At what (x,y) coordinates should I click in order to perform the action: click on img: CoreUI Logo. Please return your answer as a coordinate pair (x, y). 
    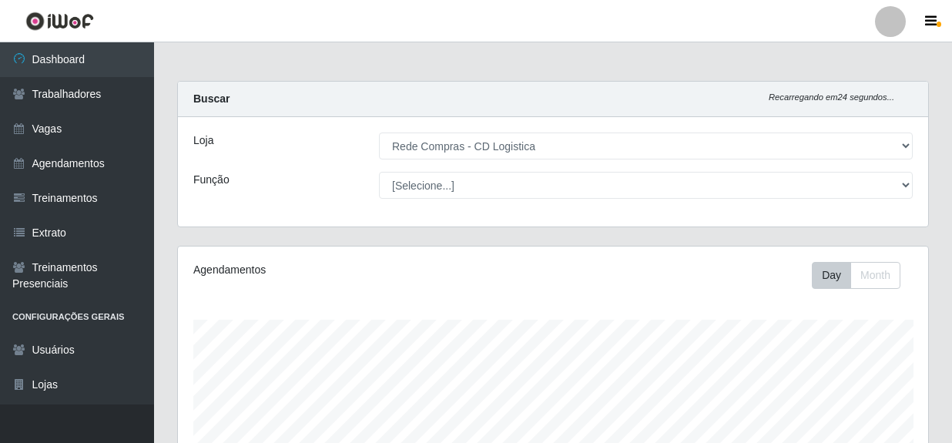
    Looking at the image, I should click on (59, 21).